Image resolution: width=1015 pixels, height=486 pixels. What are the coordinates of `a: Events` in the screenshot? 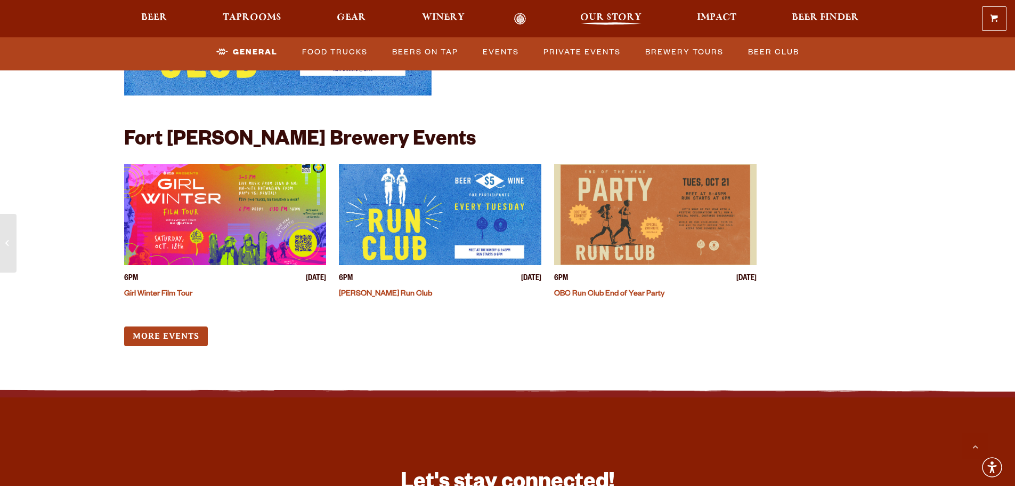 It's located at (501, 52).